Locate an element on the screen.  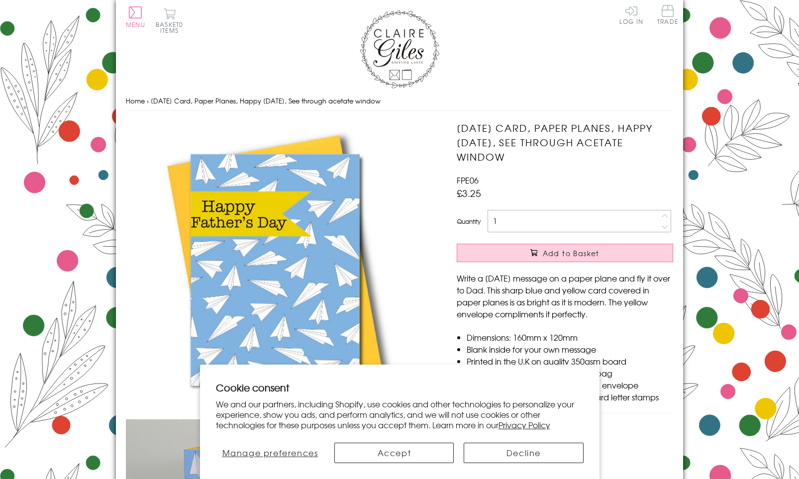
label: Quantity is located at coordinates (469, 221).